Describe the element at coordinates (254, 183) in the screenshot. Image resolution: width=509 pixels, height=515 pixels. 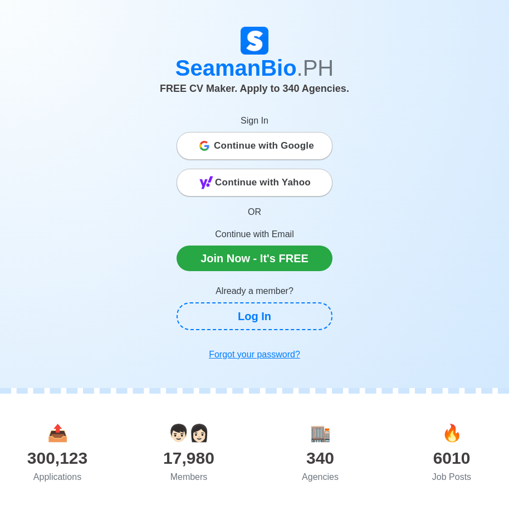
I see `button: Continue with Yahoo` at that location.